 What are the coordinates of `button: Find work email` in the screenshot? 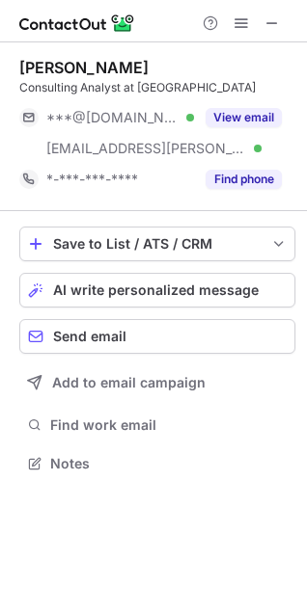 It's located at (157, 425).